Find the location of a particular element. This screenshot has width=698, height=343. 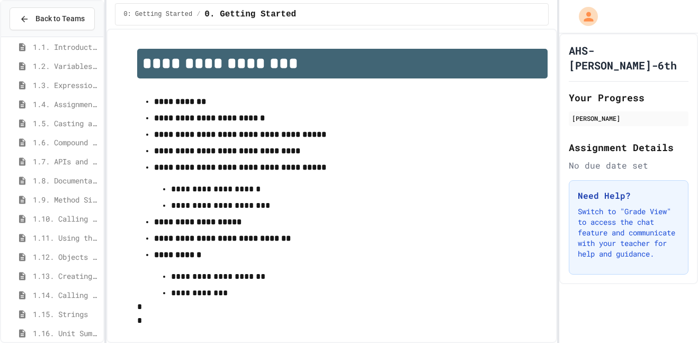

span: 1.2. Variables and Data Types is located at coordinates (66, 66).